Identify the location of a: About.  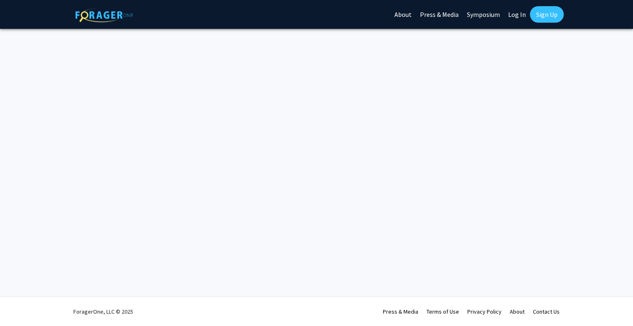
(517, 311).